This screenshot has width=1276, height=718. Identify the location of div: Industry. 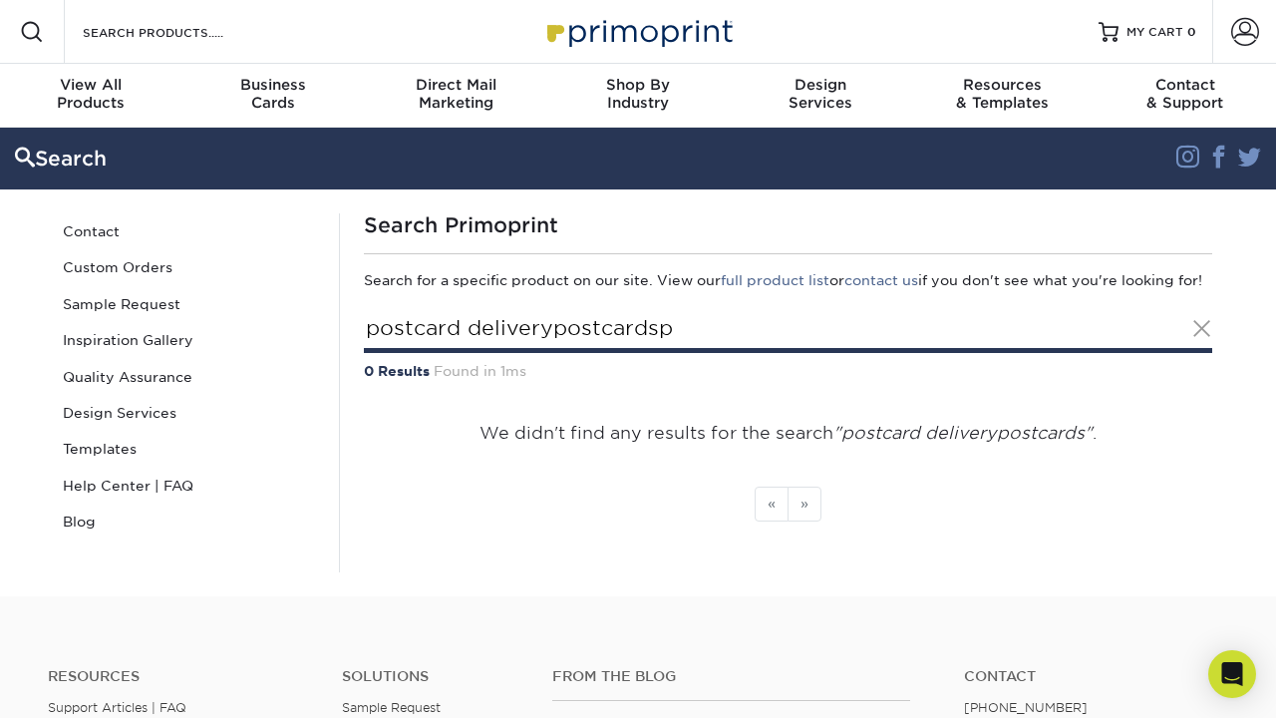
(638, 94).